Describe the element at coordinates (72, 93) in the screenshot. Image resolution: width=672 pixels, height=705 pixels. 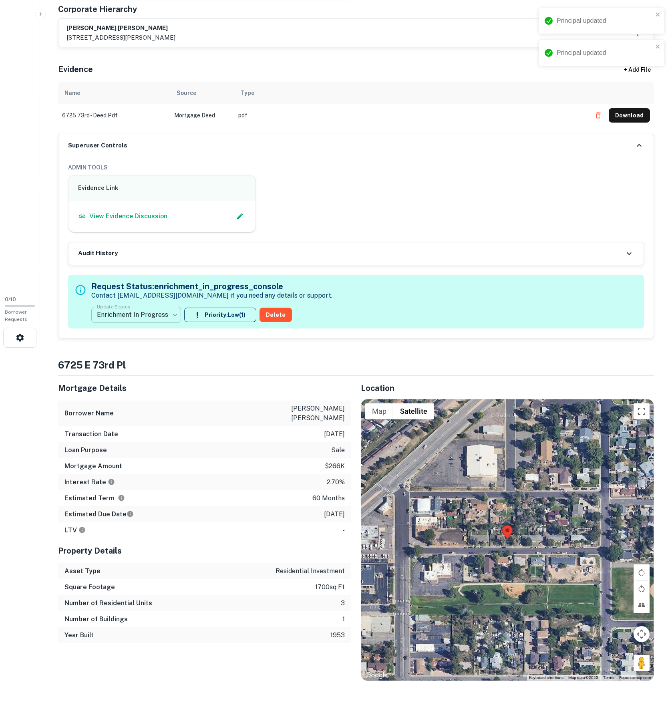
I see `div: Name` at that location.